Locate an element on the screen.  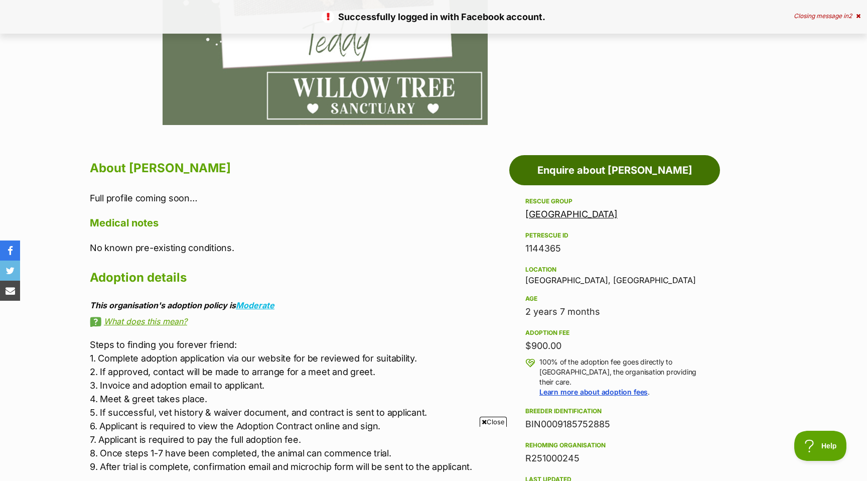
div: Breeder identification is located at coordinates (614, 411).